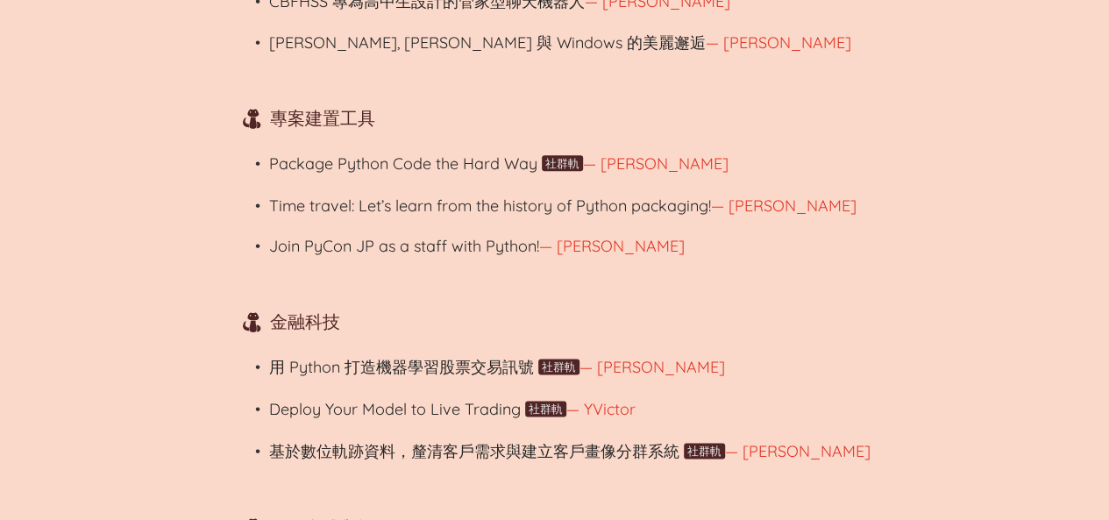 The image size is (1109, 520). I want to click on h3: 金融科技, so click(555, 317).